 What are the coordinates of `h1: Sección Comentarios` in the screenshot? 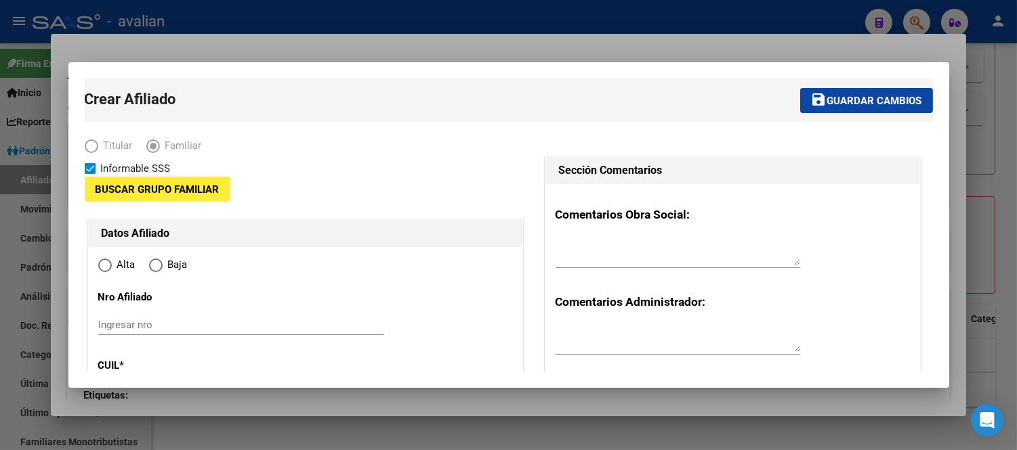 It's located at (732, 171).